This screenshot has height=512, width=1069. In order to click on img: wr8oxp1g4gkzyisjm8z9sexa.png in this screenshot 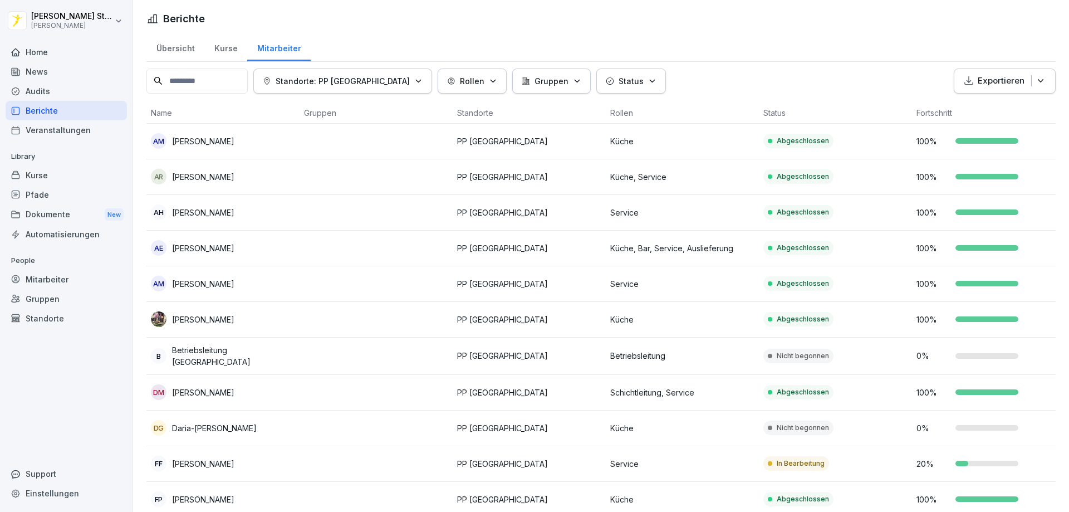, I will do `click(159, 319)`.